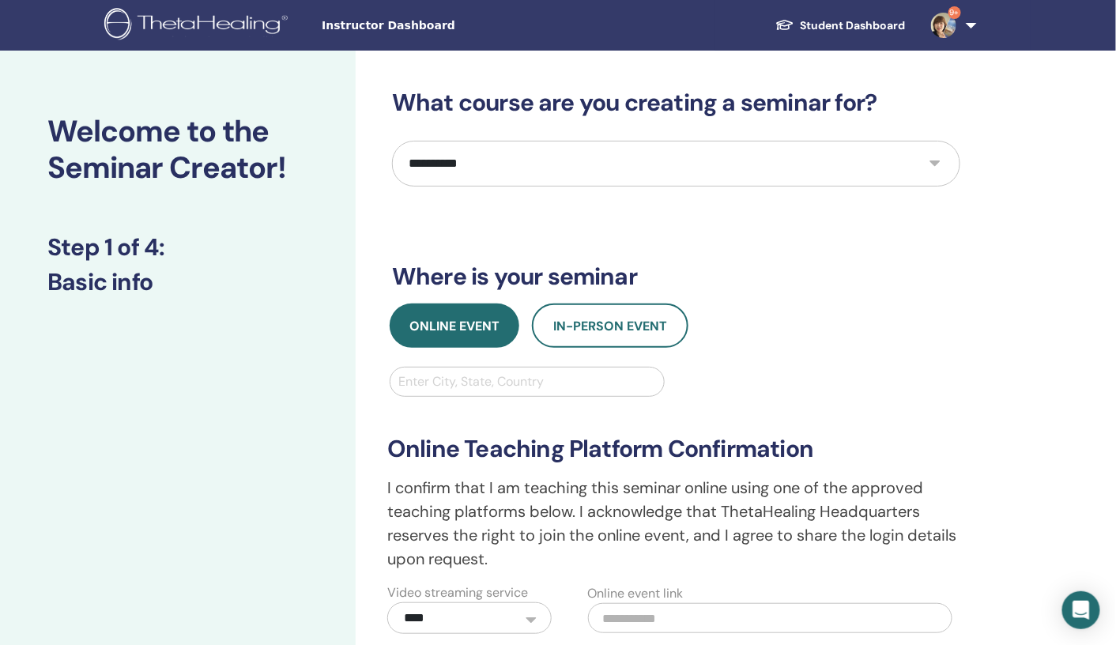 The width and height of the screenshot is (1116, 645). What do you see at coordinates (676, 449) in the screenshot?
I see `h3: Online Teaching Platform Confirmation` at bounding box center [676, 449].